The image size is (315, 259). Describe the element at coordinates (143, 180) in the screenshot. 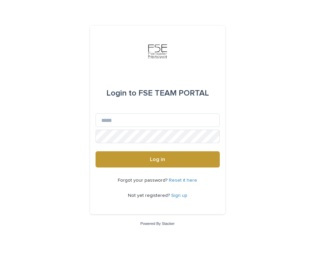

I see `span: Forgot your password?` at that location.